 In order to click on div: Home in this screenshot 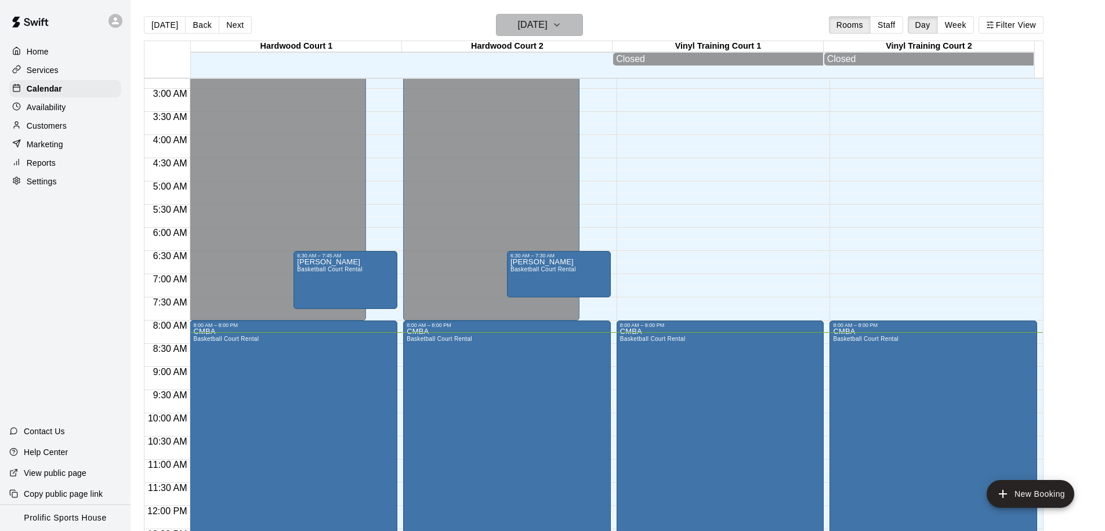, I will do `click(65, 52)`.